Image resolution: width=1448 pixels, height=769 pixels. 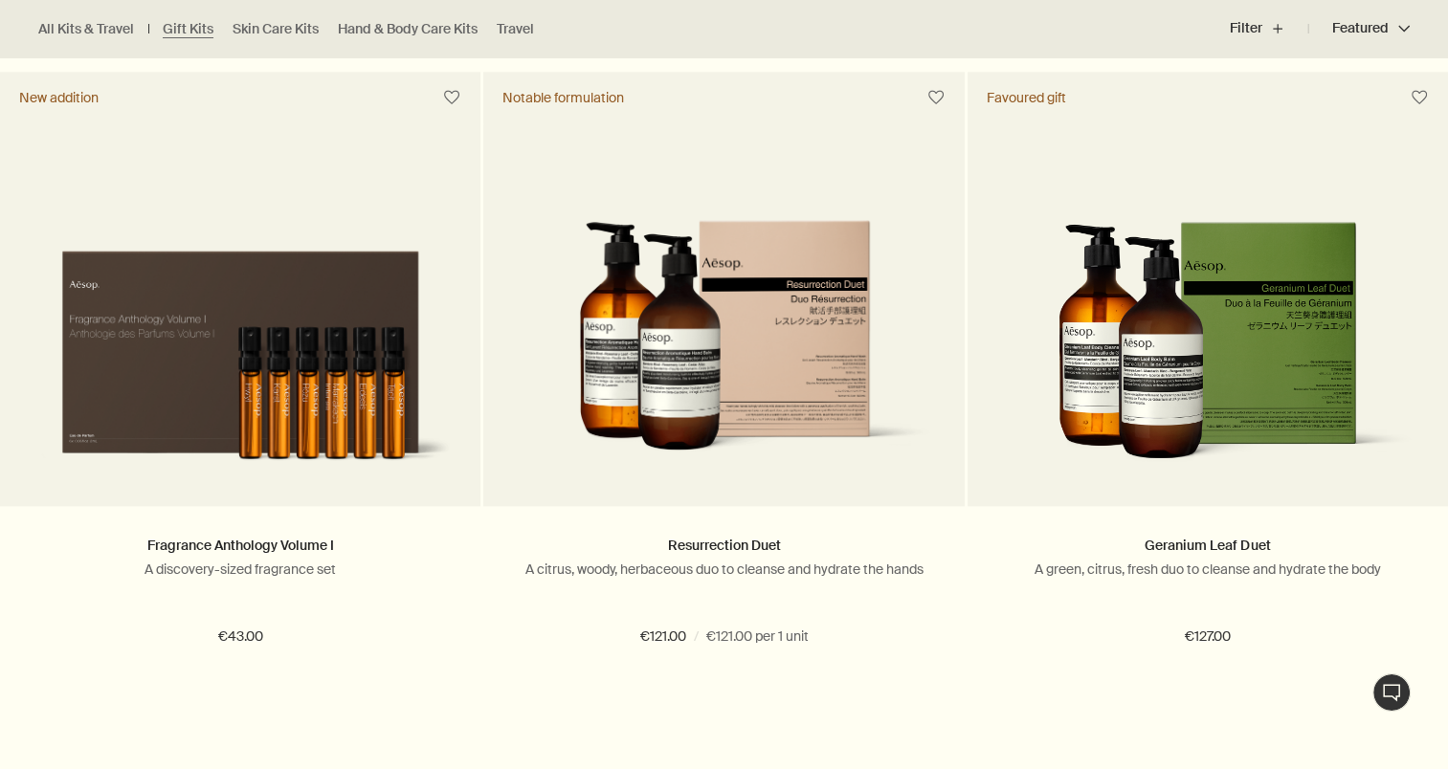 I want to click on a: Gift Kits, so click(x=188, y=29).